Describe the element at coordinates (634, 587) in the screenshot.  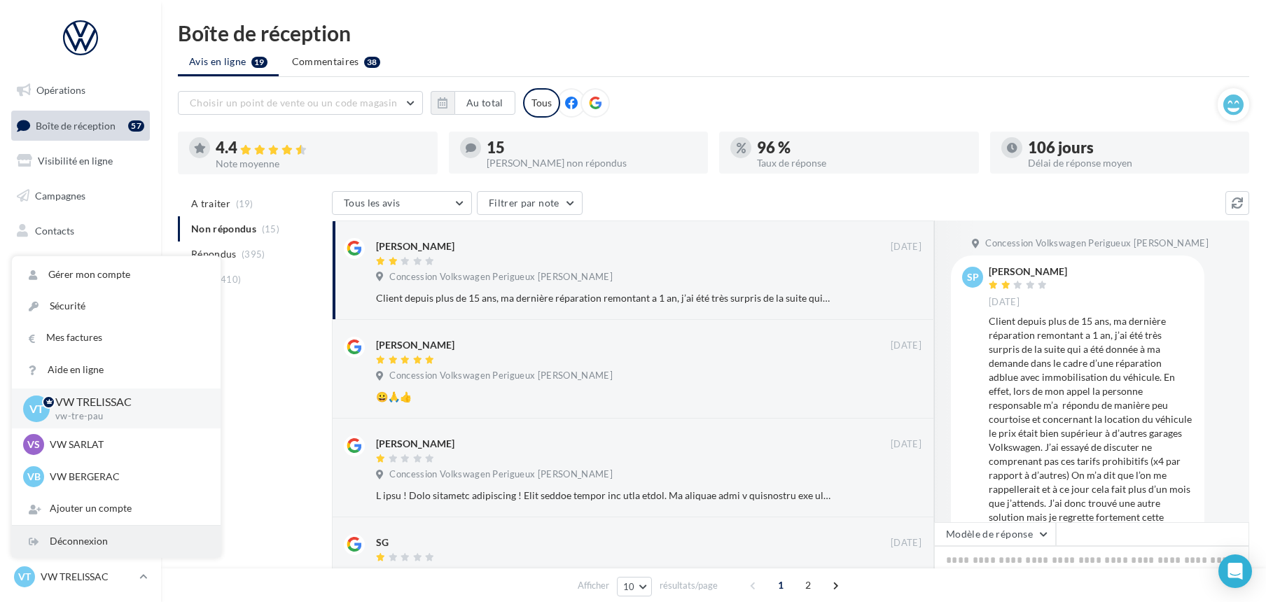
I see `button: 10` at that location.